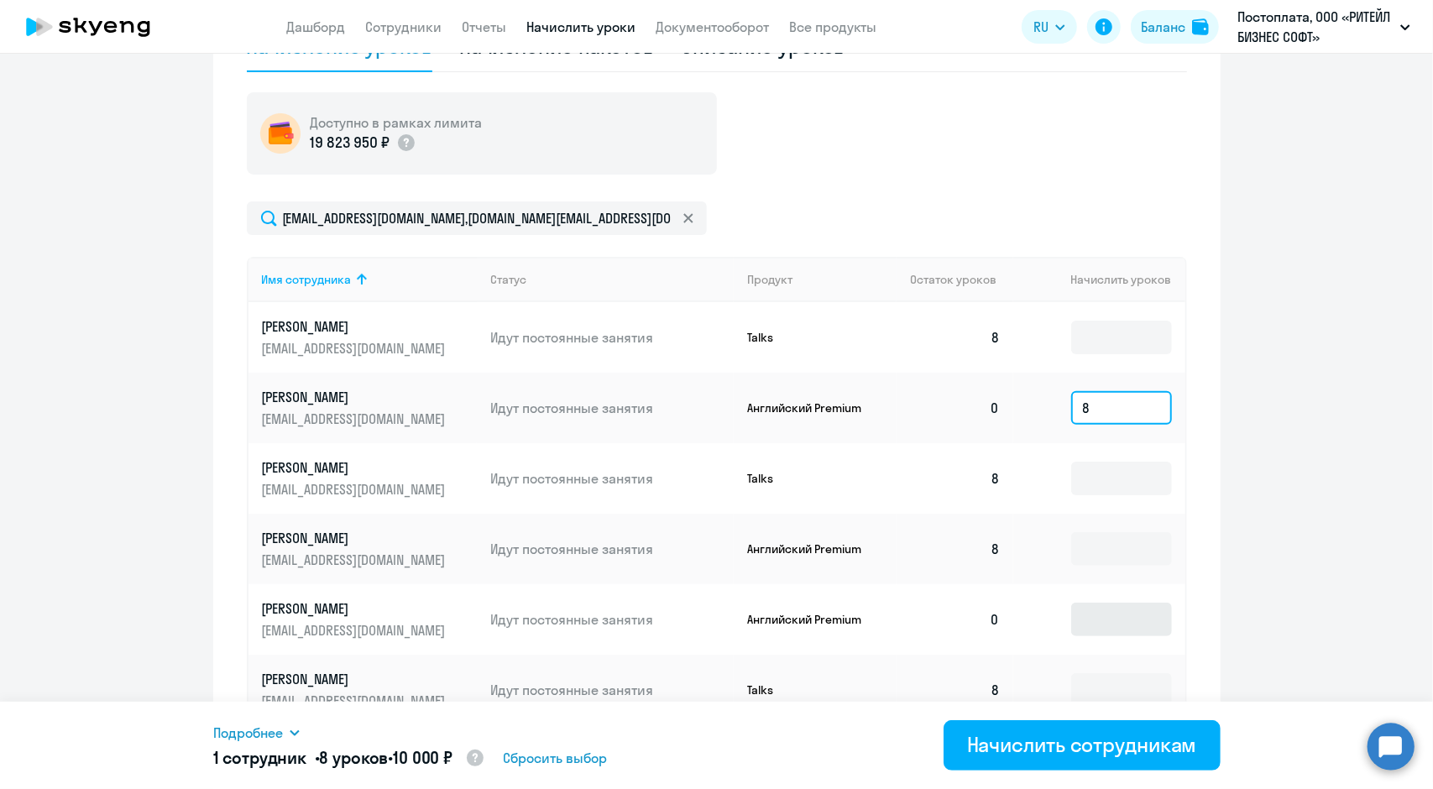 This screenshot has height=789, width=1433. I want to click on span: Подробнее, so click(248, 733).